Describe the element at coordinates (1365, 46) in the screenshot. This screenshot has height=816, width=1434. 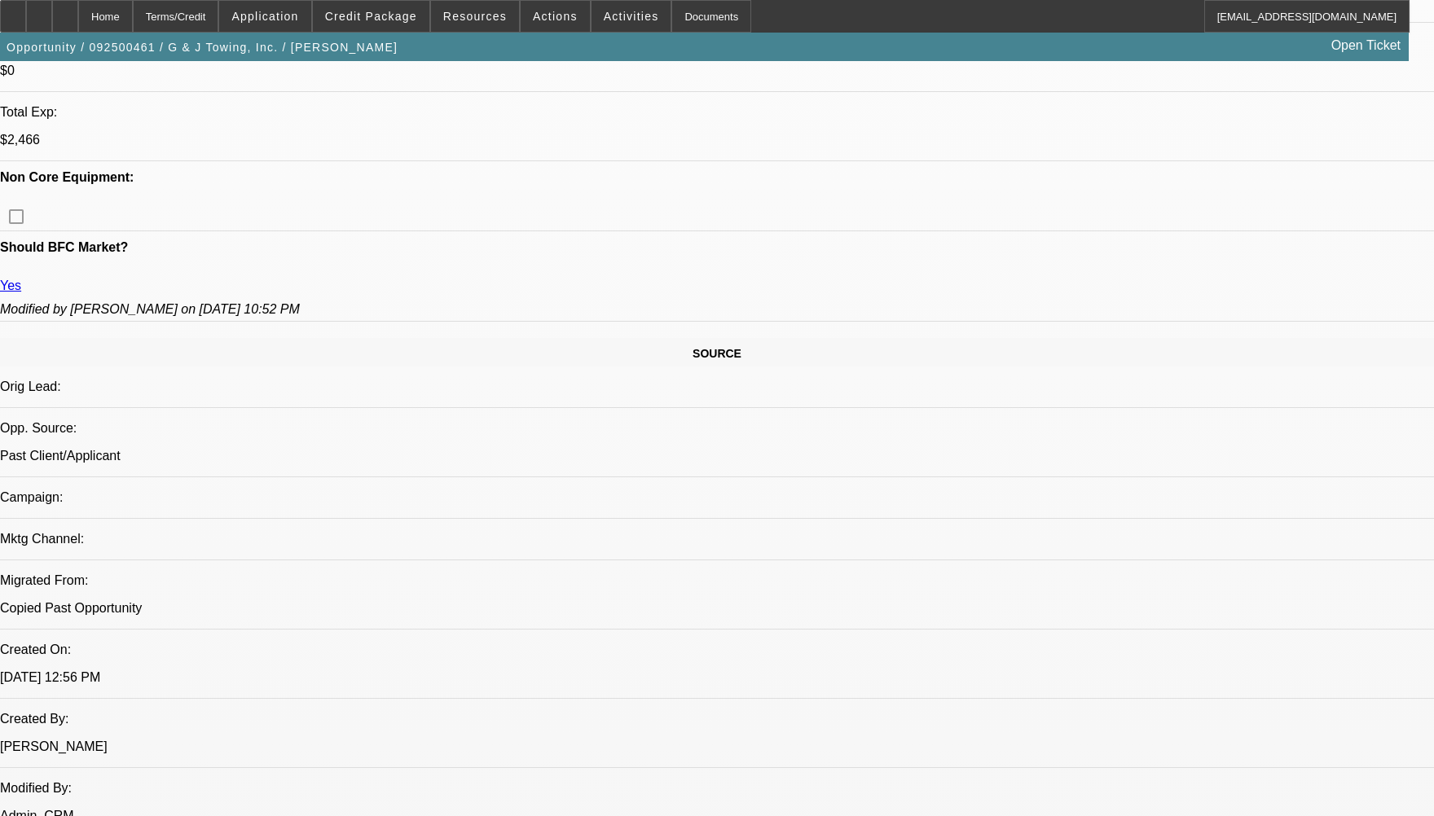
I see `a: Open Ticket` at that location.